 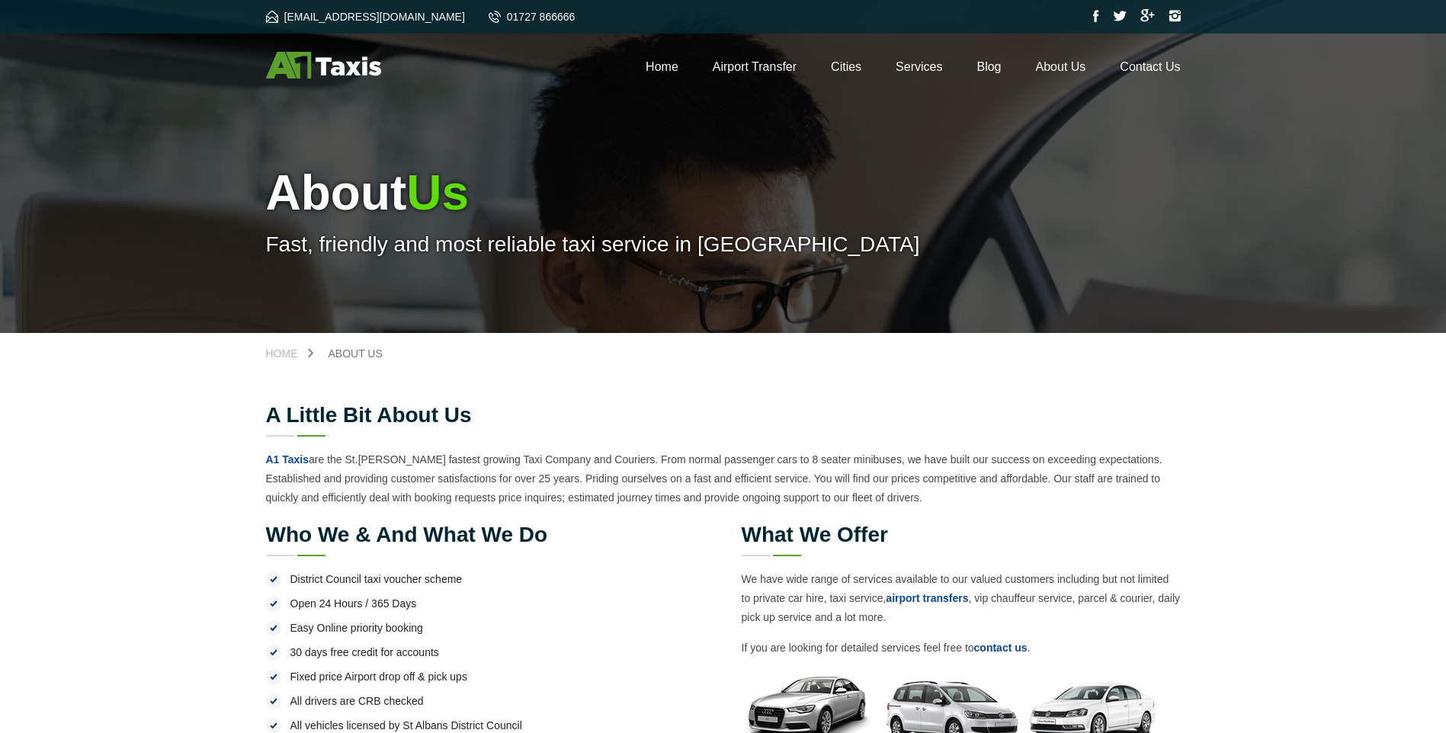 What do you see at coordinates (927, 598) in the screenshot?
I see `a: airport transfers` at bounding box center [927, 598].